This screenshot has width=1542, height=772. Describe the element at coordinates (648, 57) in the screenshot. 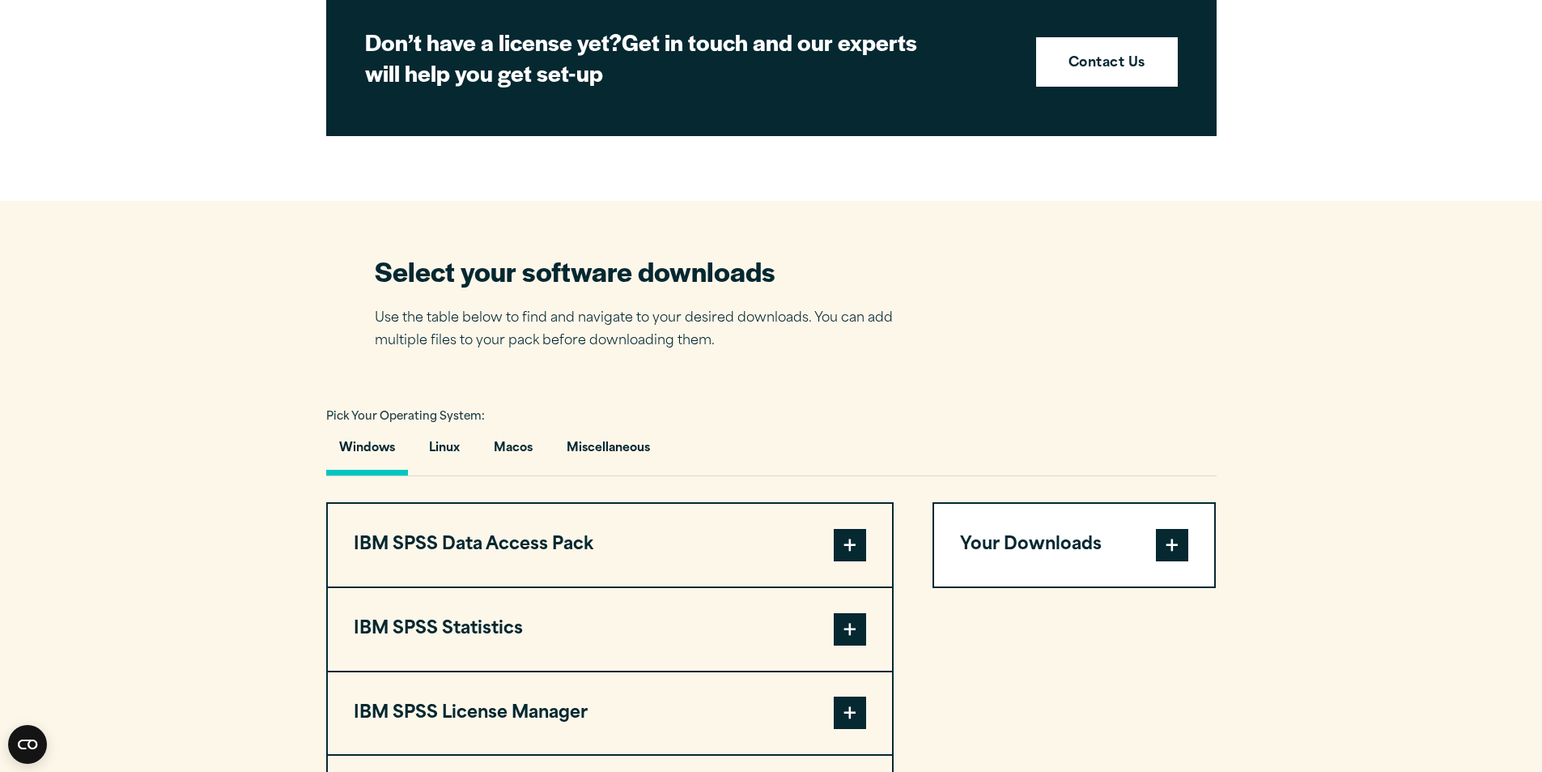

I see `h2: Get in touch and our experts will help you get set-up` at that location.